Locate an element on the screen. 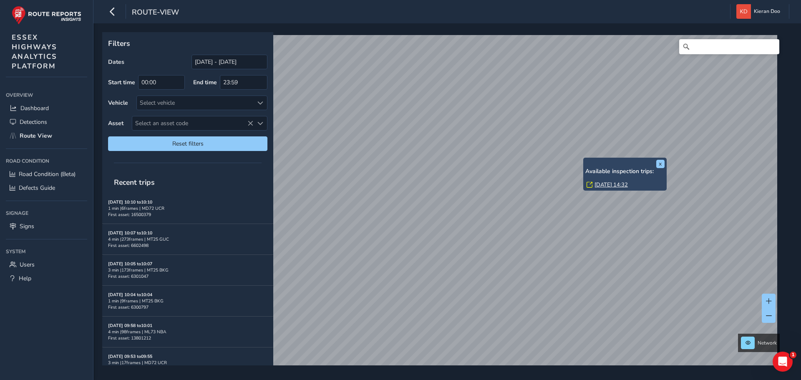 The height and width of the screenshot is (380, 801). span: 1 is located at coordinates (793, 355).